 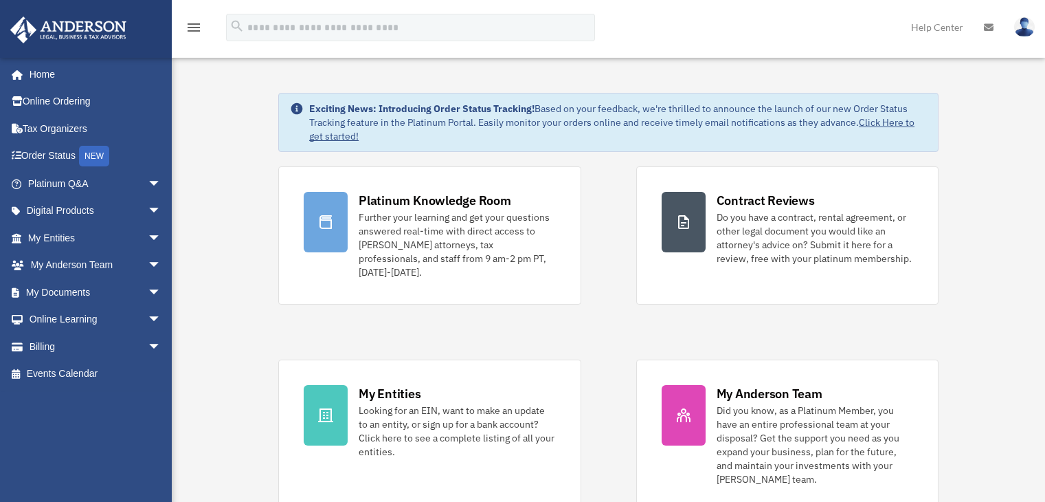 What do you see at coordinates (95, 128) in the screenshot?
I see `a: Tax Organizers` at bounding box center [95, 128].